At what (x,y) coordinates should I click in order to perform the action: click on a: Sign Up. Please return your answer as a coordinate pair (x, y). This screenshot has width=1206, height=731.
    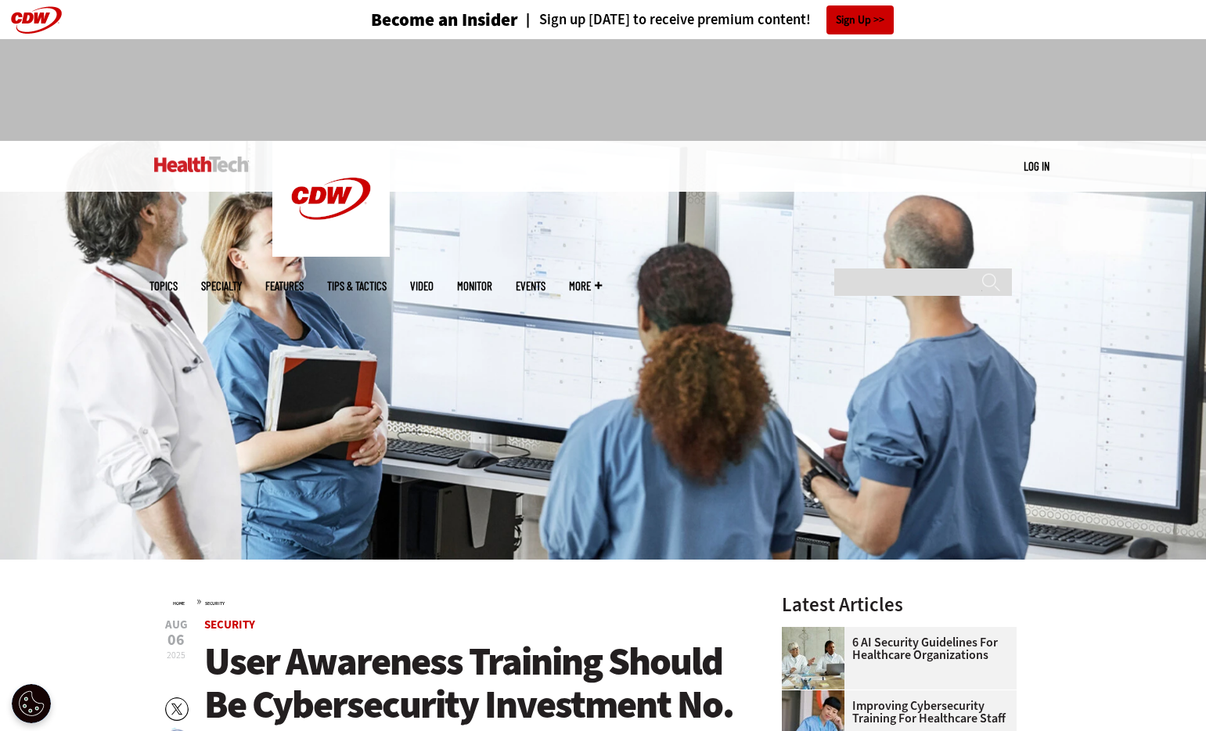
    Looking at the image, I should click on (860, 20).